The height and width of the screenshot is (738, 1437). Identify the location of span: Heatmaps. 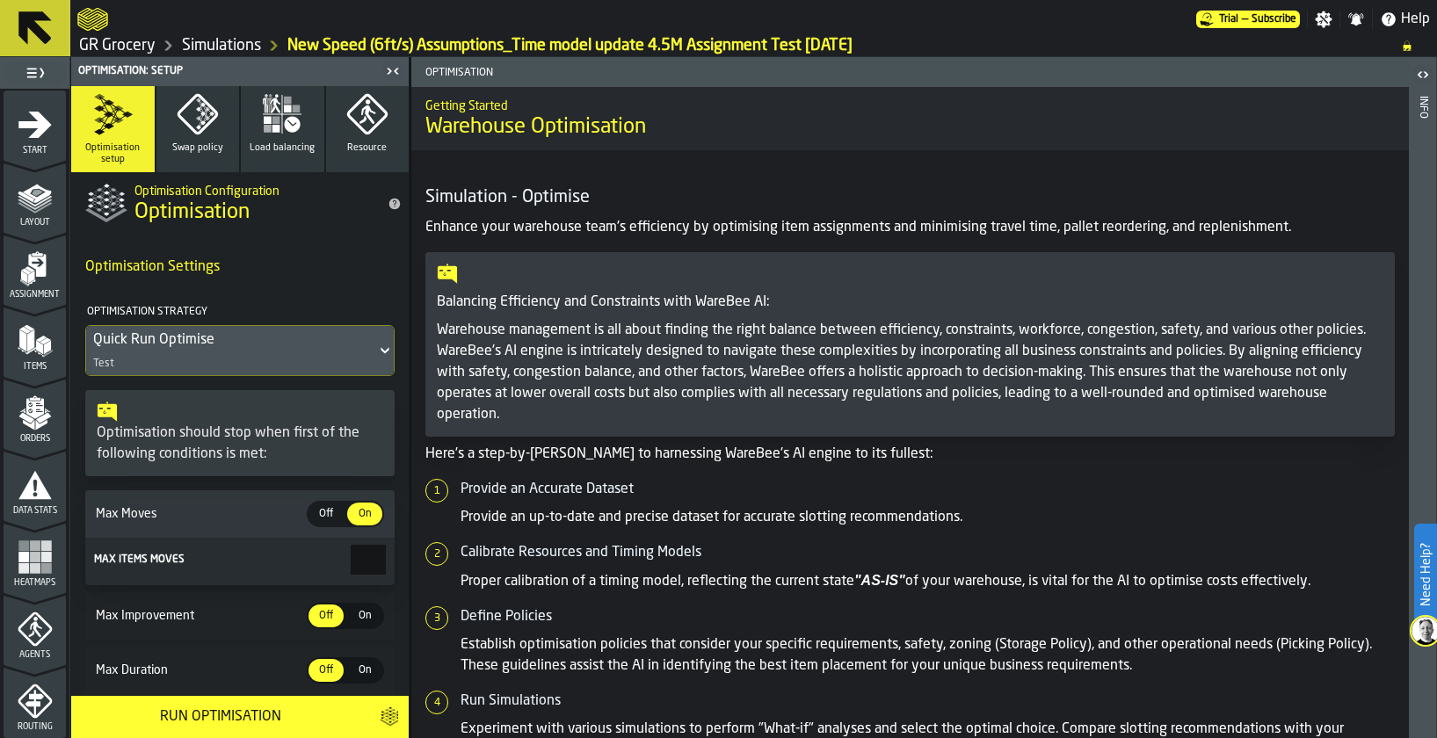
(34, 583).